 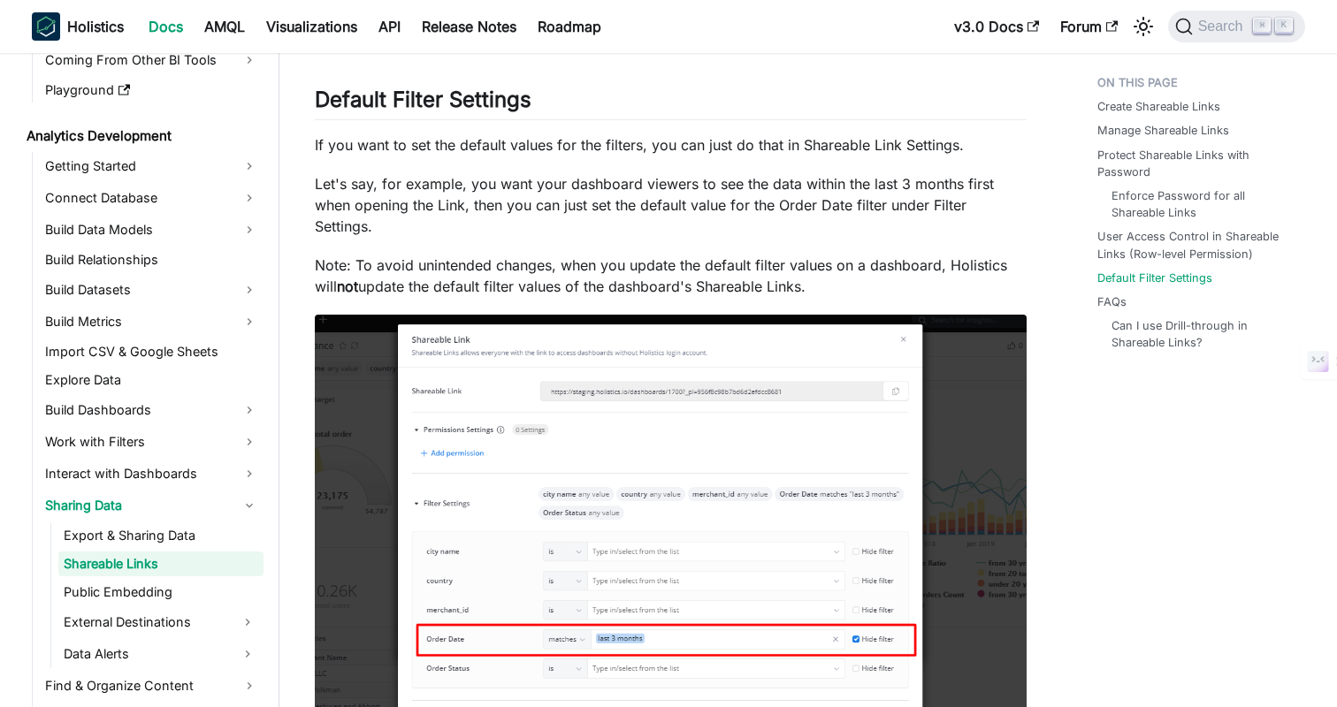 What do you see at coordinates (389, 27) in the screenshot?
I see `a: API` at bounding box center [389, 27].